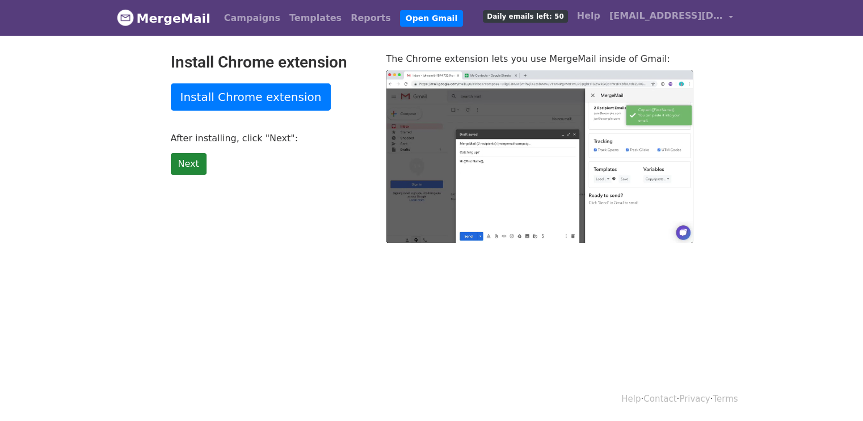 The image size is (863, 421). Describe the element at coordinates (835, 394) in the screenshot. I see `div: Chat Widget` at that location.